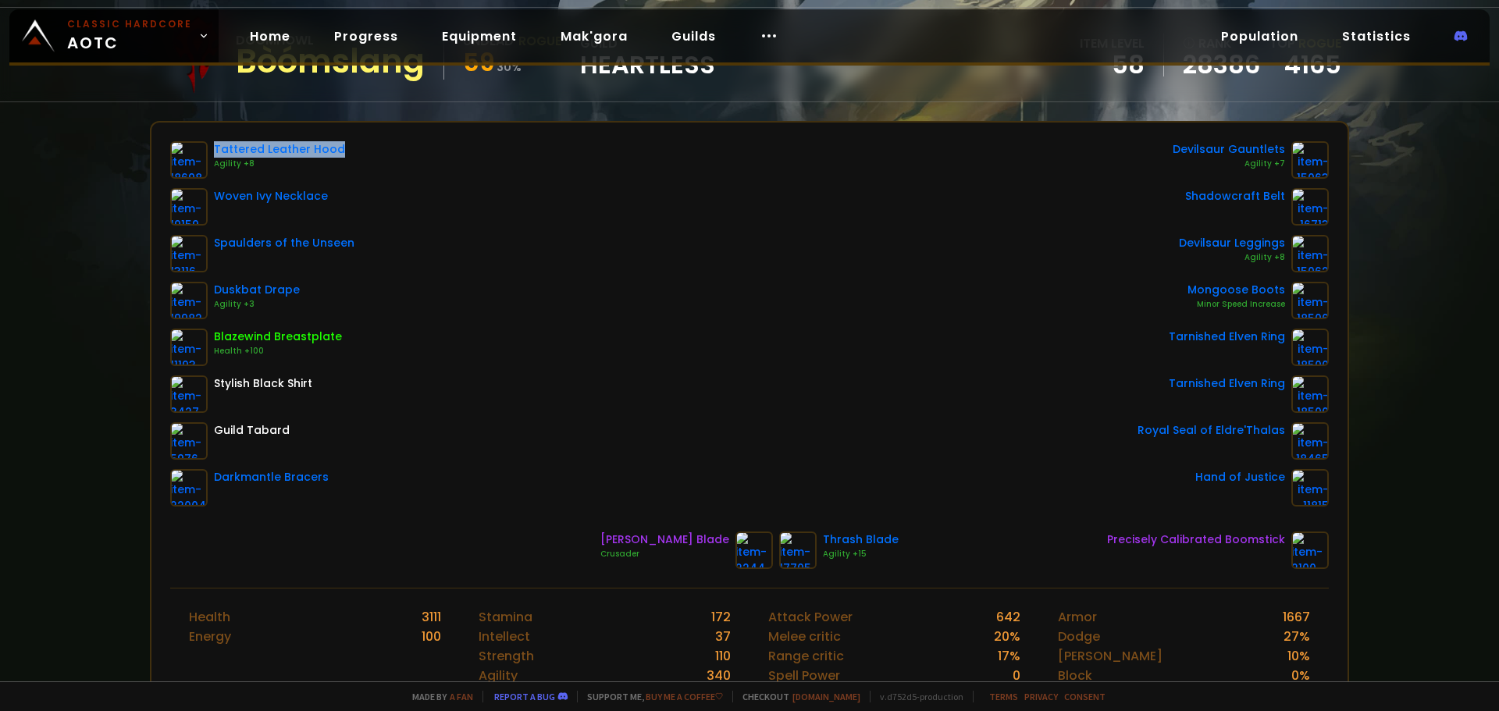 The width and height of the screenshot is (1499, 711). I want to click on span: Made by, so click(438, 697).